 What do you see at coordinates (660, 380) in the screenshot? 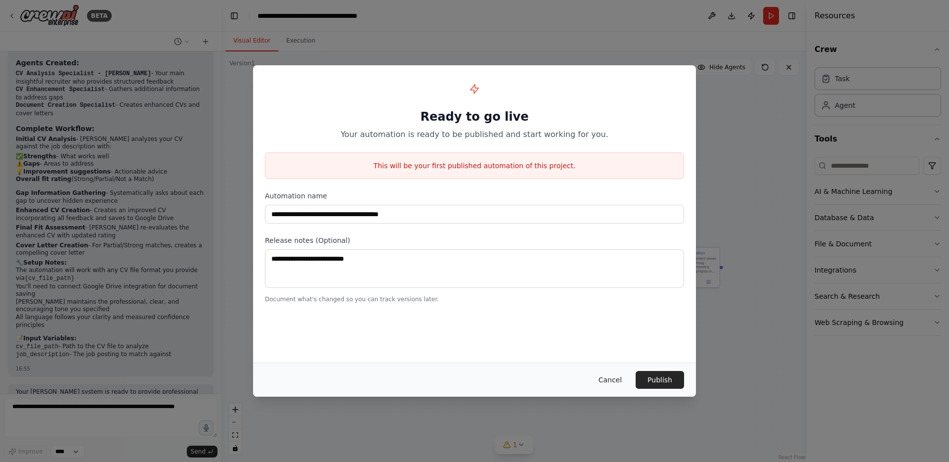
I see `button: Publish` at bounding box center [660, 380].